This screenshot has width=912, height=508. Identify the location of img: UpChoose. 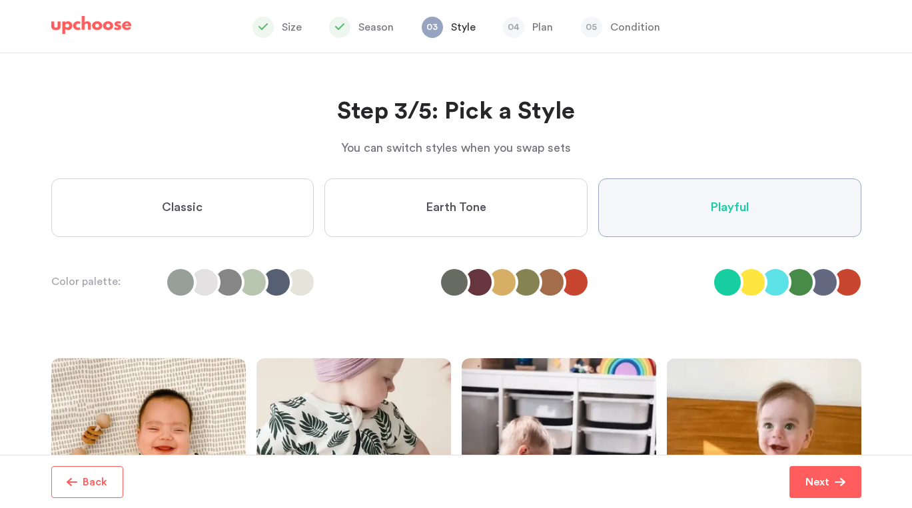
(91, 25).